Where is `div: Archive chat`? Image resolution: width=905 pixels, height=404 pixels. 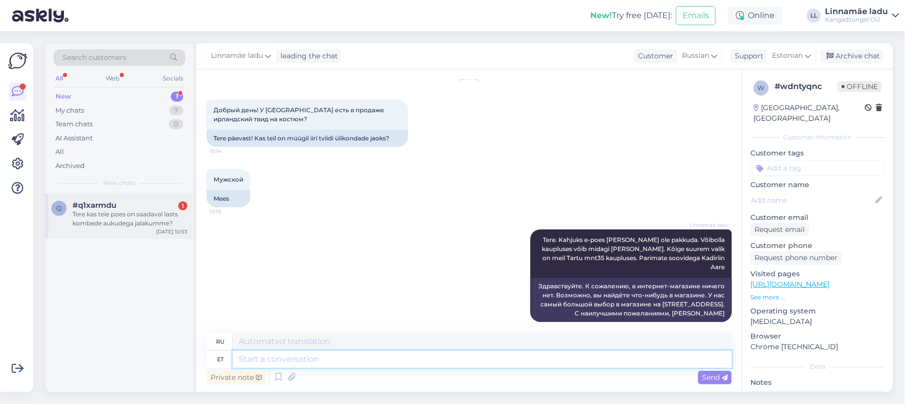 div: Archive chat is located at coordinates (852, 56).